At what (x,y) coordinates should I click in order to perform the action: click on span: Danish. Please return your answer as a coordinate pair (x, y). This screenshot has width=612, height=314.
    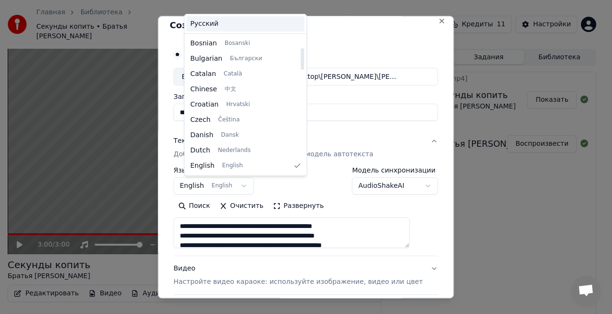
    Looking at the image, I should click on (202, 135).